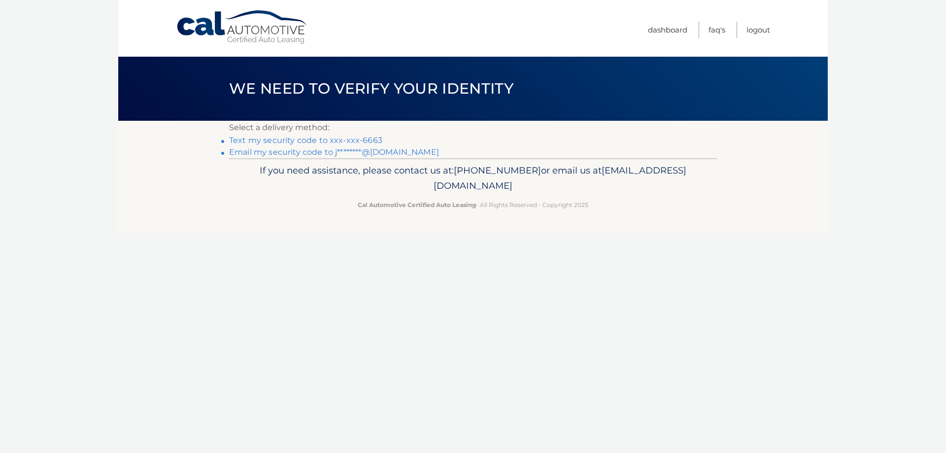 The width and height of the screenshot is (946, 453). Describe the element at coordinates (417, 205) in the screenshot. I see `strong: Cal Automotive Certified Auto Leasing` at that location.